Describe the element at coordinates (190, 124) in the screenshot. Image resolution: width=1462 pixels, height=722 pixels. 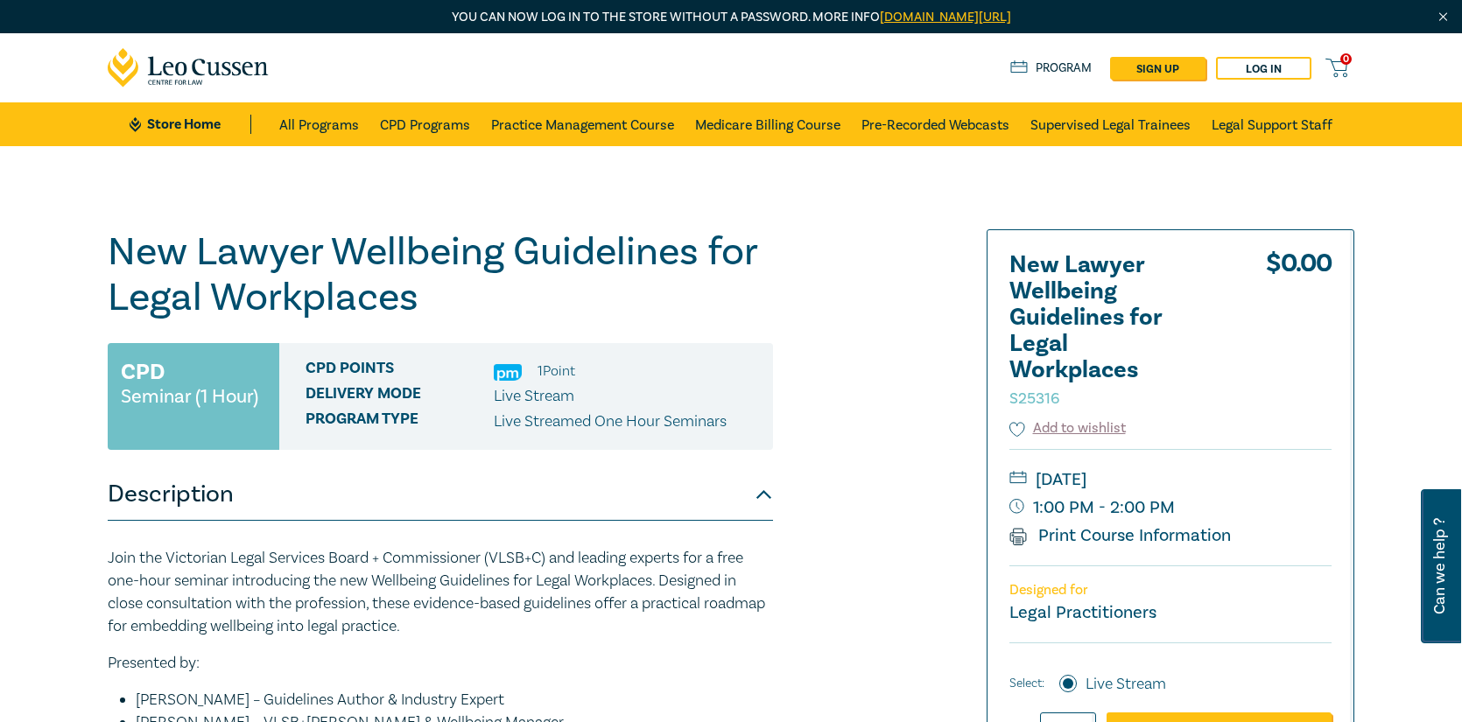
I see `a: Store Home` at that location.